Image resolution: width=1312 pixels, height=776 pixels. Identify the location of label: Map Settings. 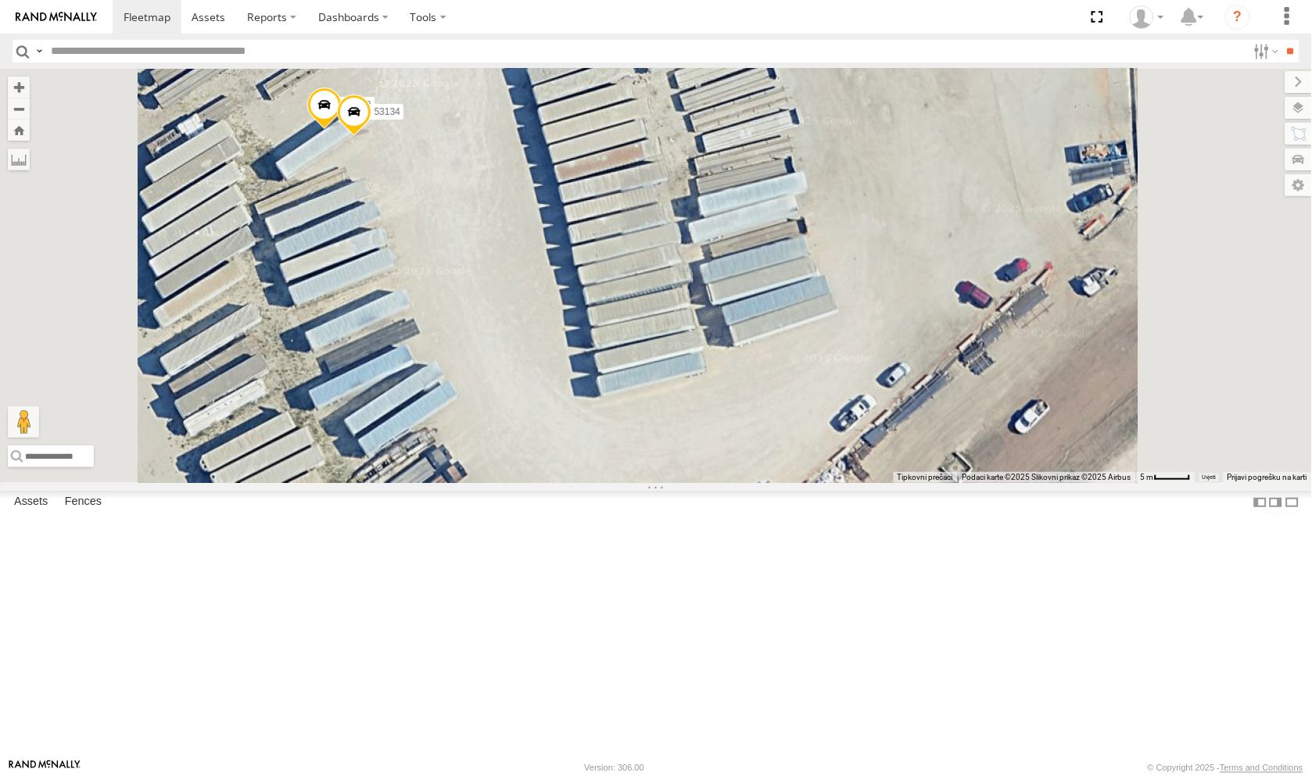
(1299, 185).